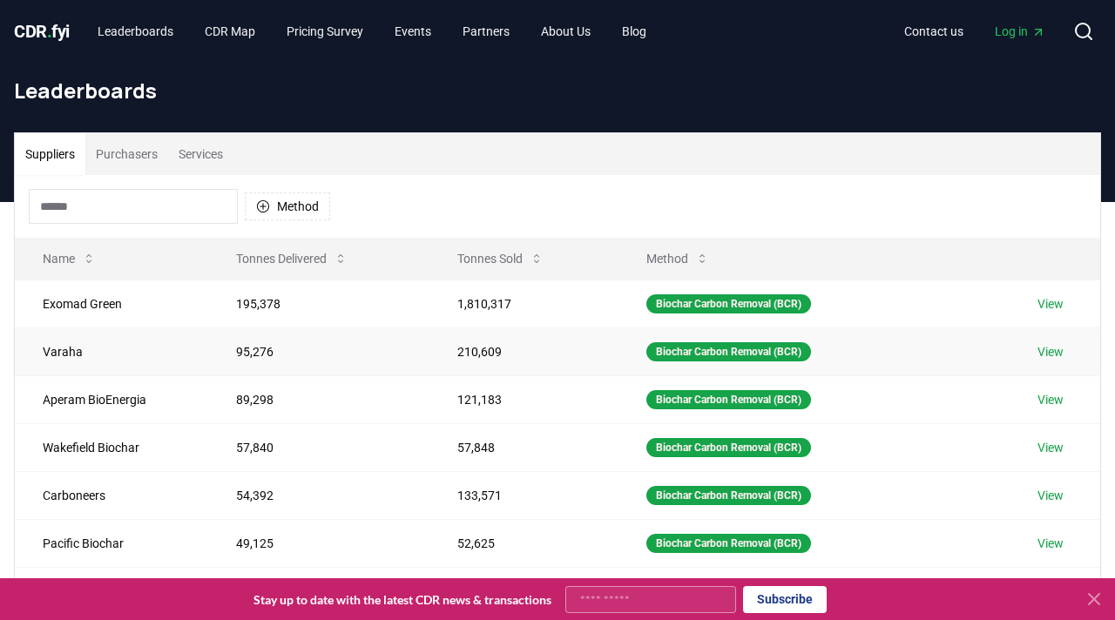 This screenshot has width=1115, height=620. What do you see at coordinates (523, 447) in the screenshot?
I see `td: 57,848` at bounding box center [523, 447].